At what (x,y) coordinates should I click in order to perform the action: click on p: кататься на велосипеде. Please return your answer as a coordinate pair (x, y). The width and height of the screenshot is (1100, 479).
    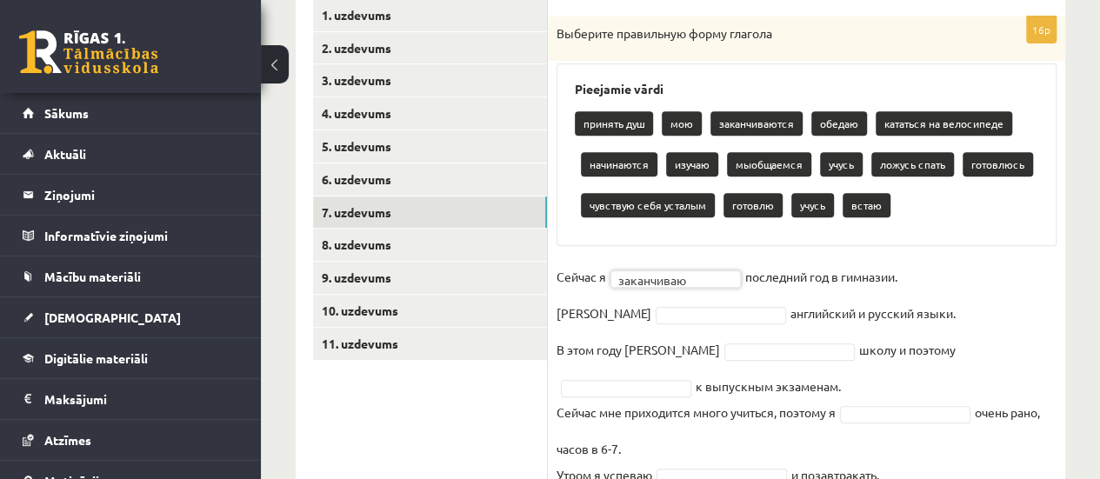
    Looking at the image, I should click on (944, 124).